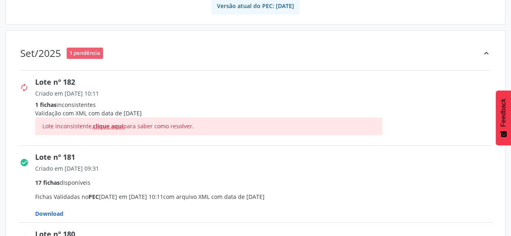 The image size is (511, 236). I want to click on span: Download, so click(49, 214).